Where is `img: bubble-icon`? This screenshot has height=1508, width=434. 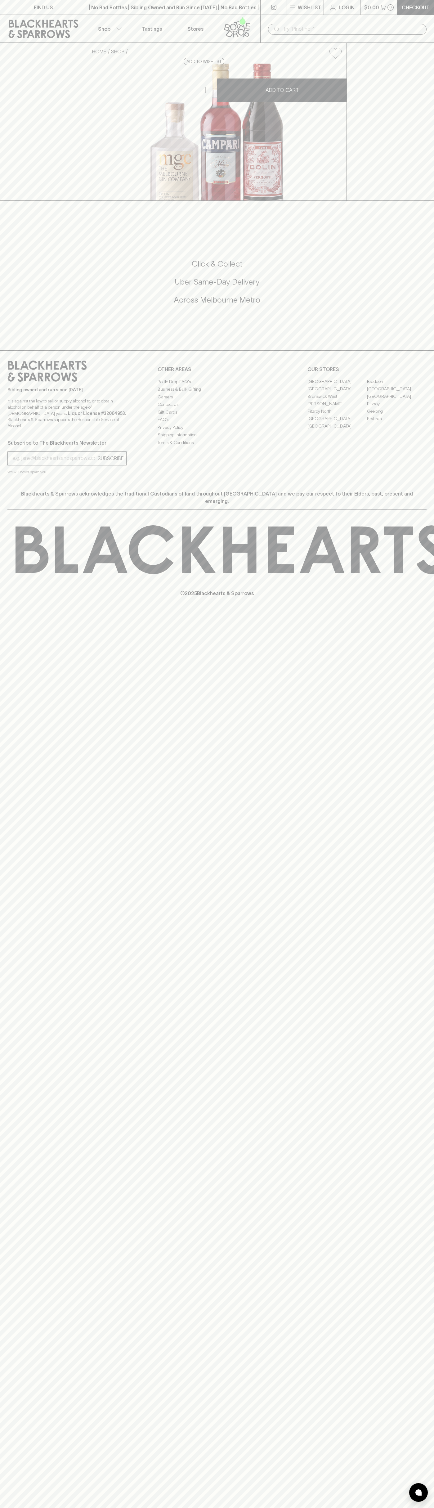 img: bubble-icon is located at coordinates (419, 1492).